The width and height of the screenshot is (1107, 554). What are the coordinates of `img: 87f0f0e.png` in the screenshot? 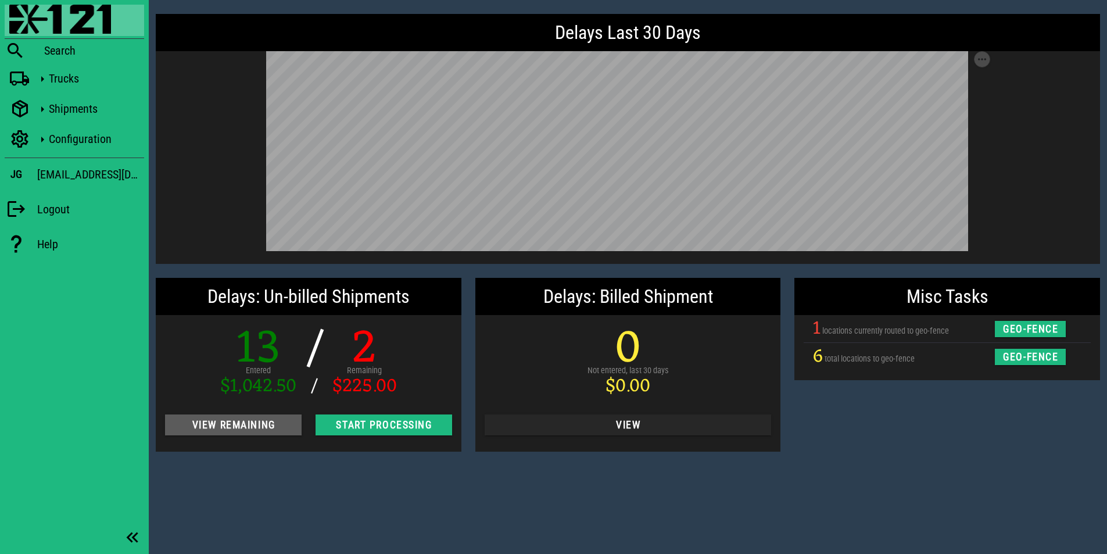 It's located at (60, 19).